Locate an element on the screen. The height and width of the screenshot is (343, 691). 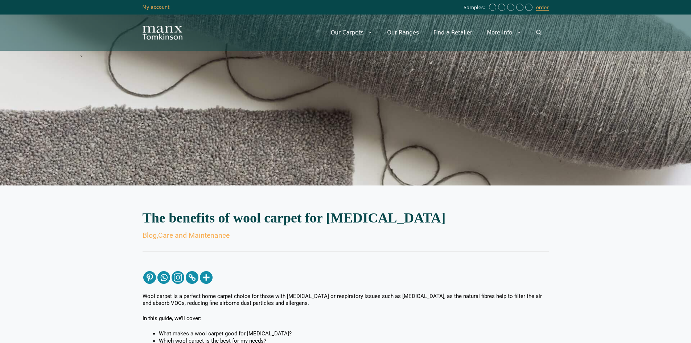
a: Our Carpets is located at coordinates (352, 33).